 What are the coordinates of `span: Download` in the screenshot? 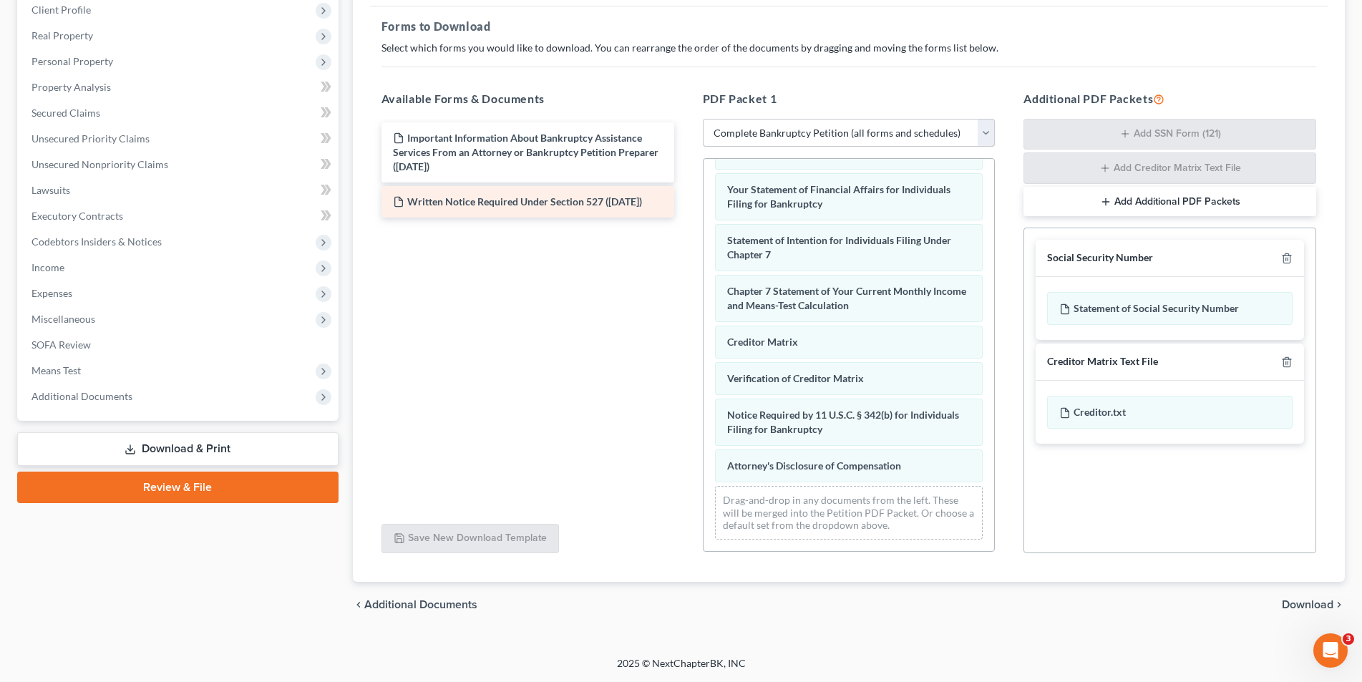 It's located at (1308, 605).